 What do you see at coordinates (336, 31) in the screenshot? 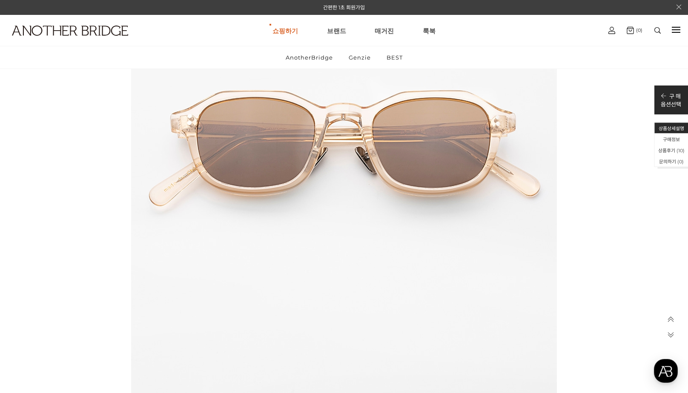
I see `a: 브랜드` at bounding box center [336, 31].